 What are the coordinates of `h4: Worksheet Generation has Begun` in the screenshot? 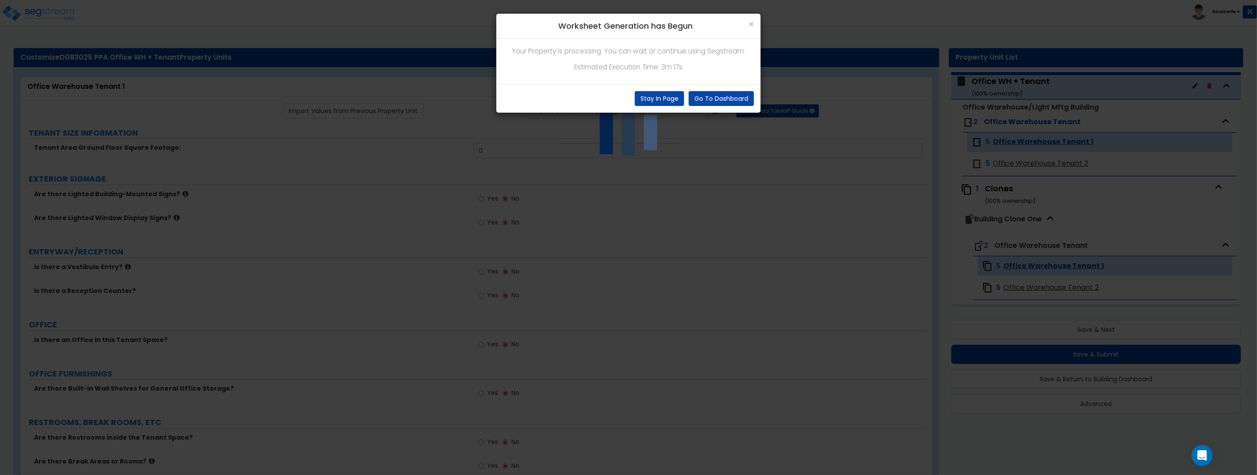 It's located at (629, 26).